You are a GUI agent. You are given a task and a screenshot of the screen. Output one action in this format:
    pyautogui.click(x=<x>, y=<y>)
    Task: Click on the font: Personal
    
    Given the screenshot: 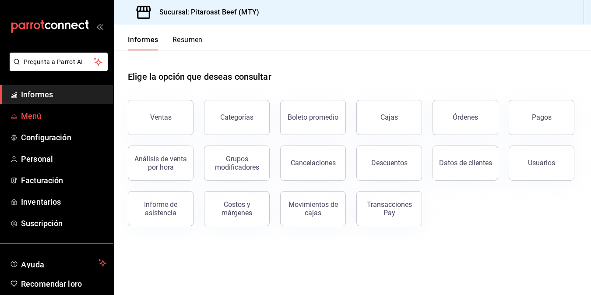 What is the action you would take?
    pyautogui.click(x=37, y=158)
    